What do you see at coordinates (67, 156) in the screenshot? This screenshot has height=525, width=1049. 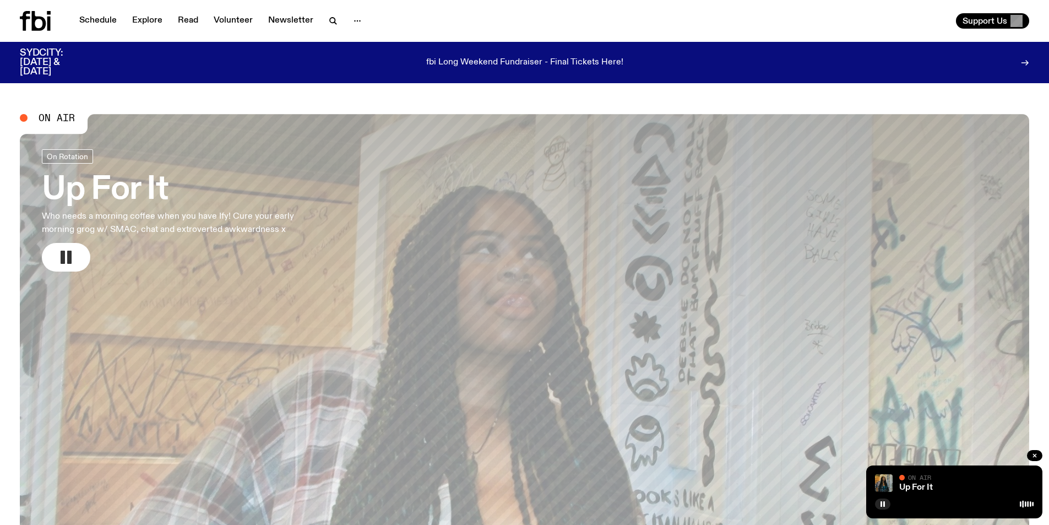 I see `a: On Rotation` at bounding box center [67, 156].